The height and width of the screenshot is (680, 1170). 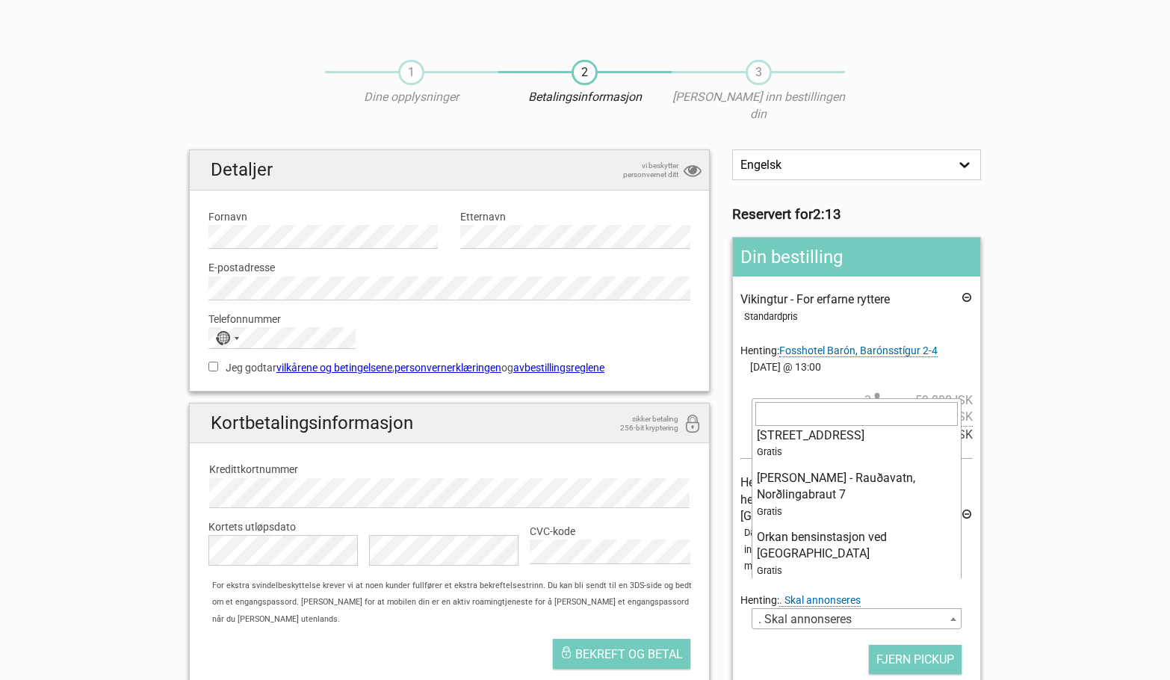 What do you see at coordinates (152, 32) in the screenshot?
I see `font: Vi er borte akkurat nå. Kom tilbake senere!` at bounding box center [152, 32].